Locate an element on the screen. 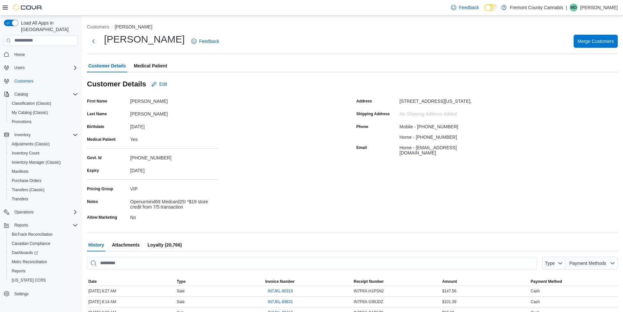 This screenshot has height=312, width=623. button: IN7JKL-89631 is located at coordinates (280, 301).